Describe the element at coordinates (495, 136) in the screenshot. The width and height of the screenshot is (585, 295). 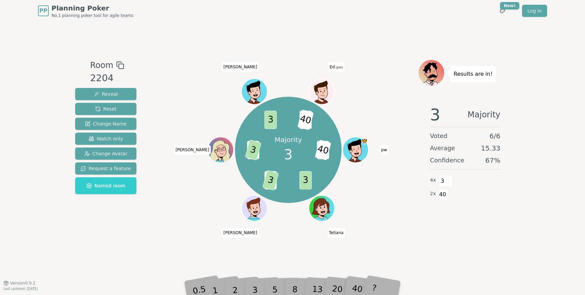
I see `span: 6 / 6` at that location.